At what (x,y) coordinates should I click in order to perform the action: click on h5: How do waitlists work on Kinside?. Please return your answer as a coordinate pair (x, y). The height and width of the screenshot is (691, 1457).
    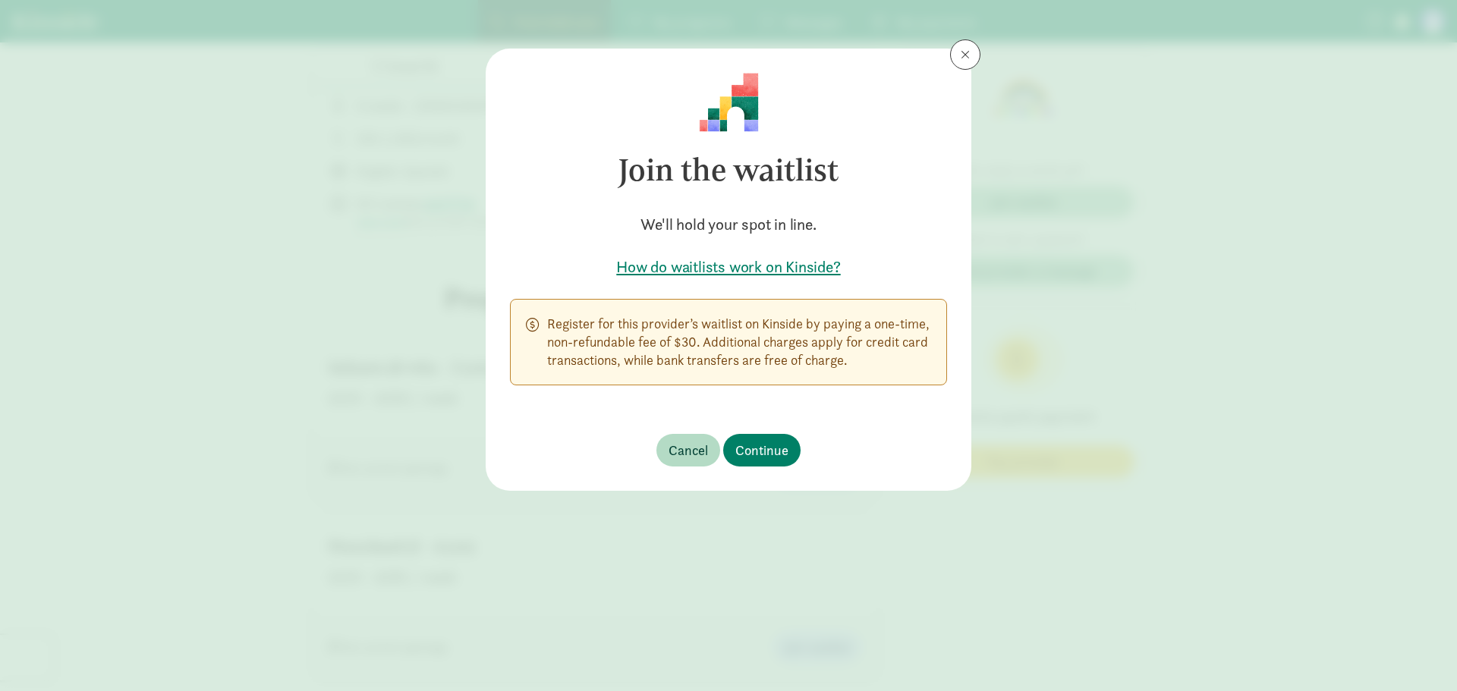
    Looking at the image, I should click on (728, 267).